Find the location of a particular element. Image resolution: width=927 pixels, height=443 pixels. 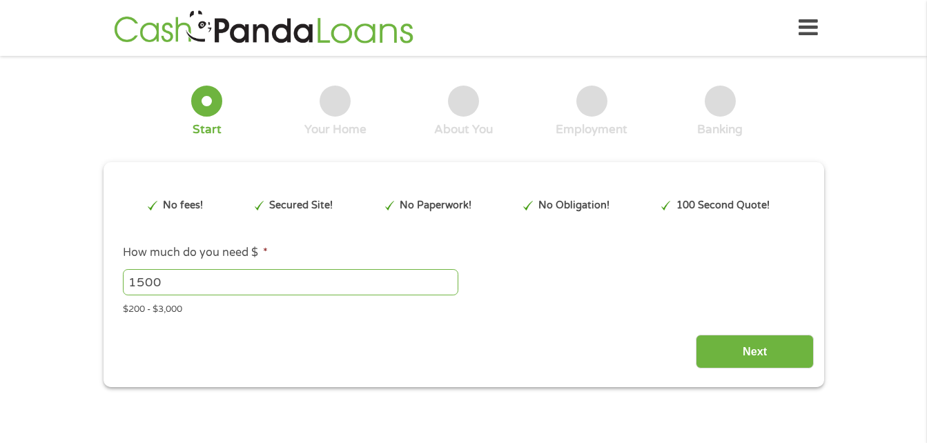

p: No Obligation! is located at coordinates (574, 206).